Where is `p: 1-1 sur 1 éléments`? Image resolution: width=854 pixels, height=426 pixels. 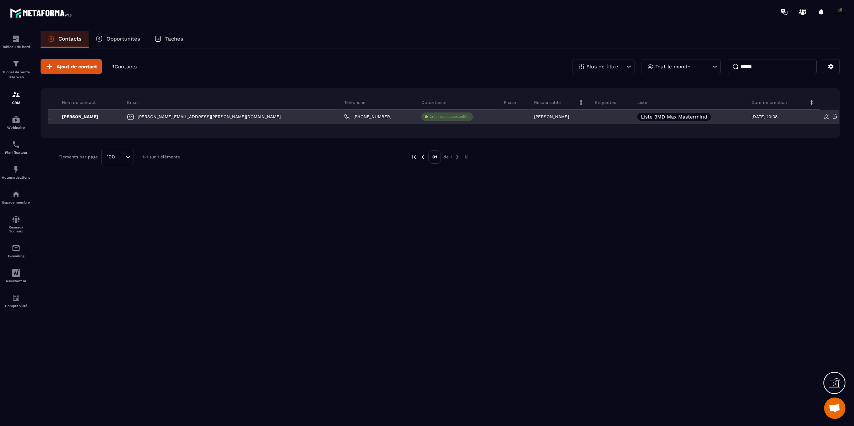
p: 1-1 sur 1 éléments is located at coordinates (161, 157).